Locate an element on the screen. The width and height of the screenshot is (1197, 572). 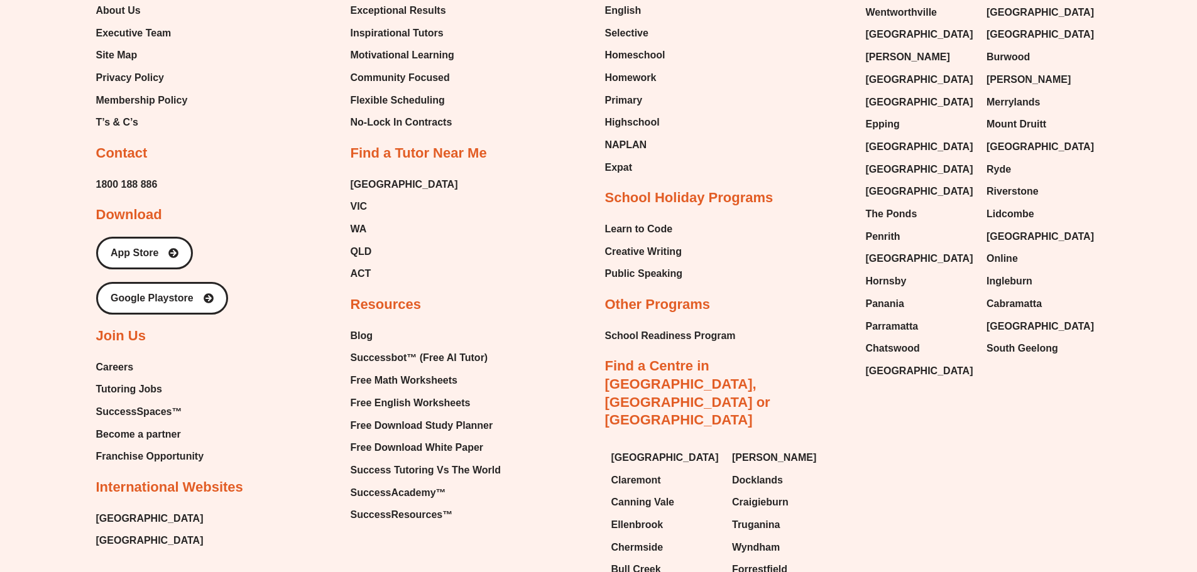
span: SuccessAcademy™ is located at coordinates (398, 493).